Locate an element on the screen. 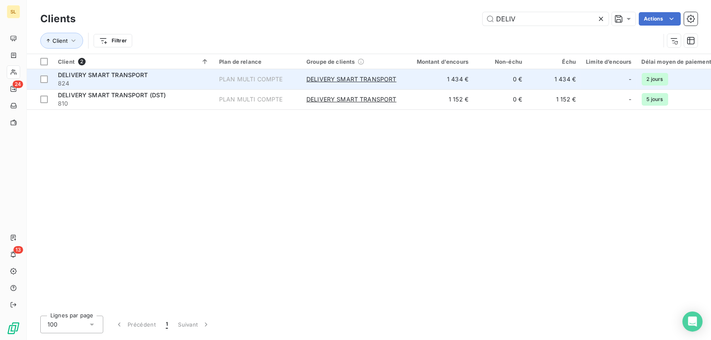 The height and width of the screenshot is (340, 711). span: 2 jours is located at coordinates (655, 79).